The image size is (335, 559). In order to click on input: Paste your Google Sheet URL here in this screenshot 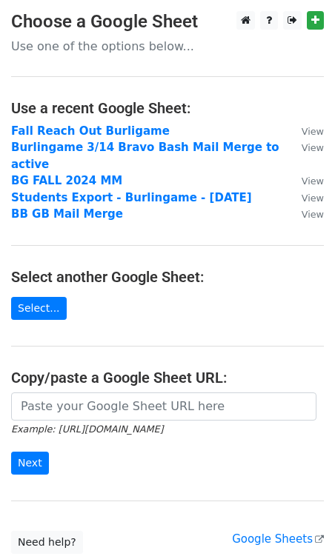, I will do `click(164, 406)`.